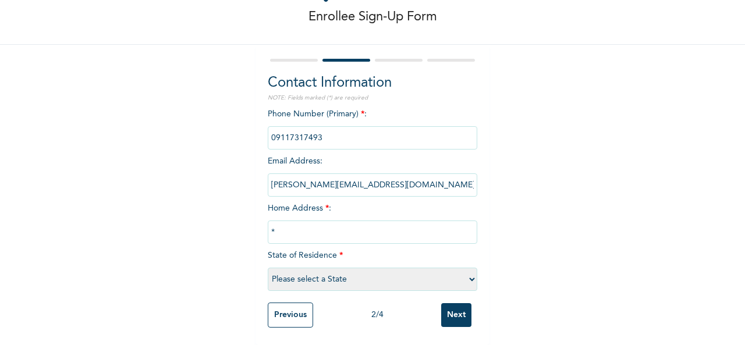  What do you see at coordinates (373, 17) in the screenshot?
I see `p: Enrollee Sign-Up Form` at bounding box center [373, 17].